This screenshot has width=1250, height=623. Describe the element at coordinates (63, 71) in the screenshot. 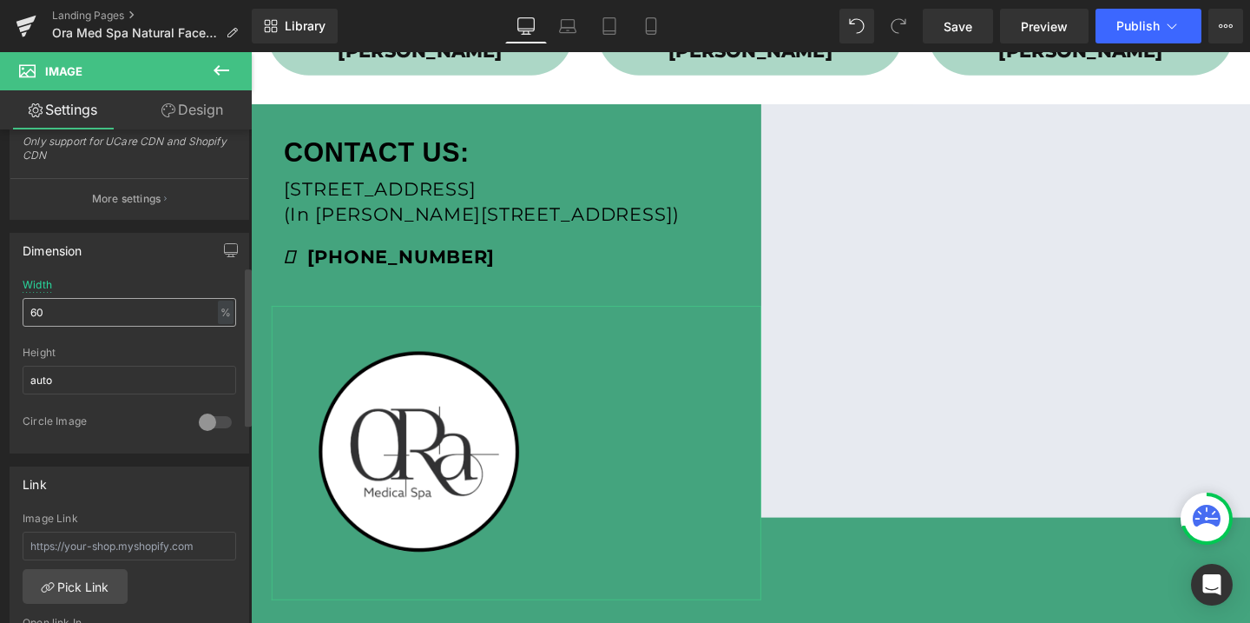

I see `span: Image` at that location.